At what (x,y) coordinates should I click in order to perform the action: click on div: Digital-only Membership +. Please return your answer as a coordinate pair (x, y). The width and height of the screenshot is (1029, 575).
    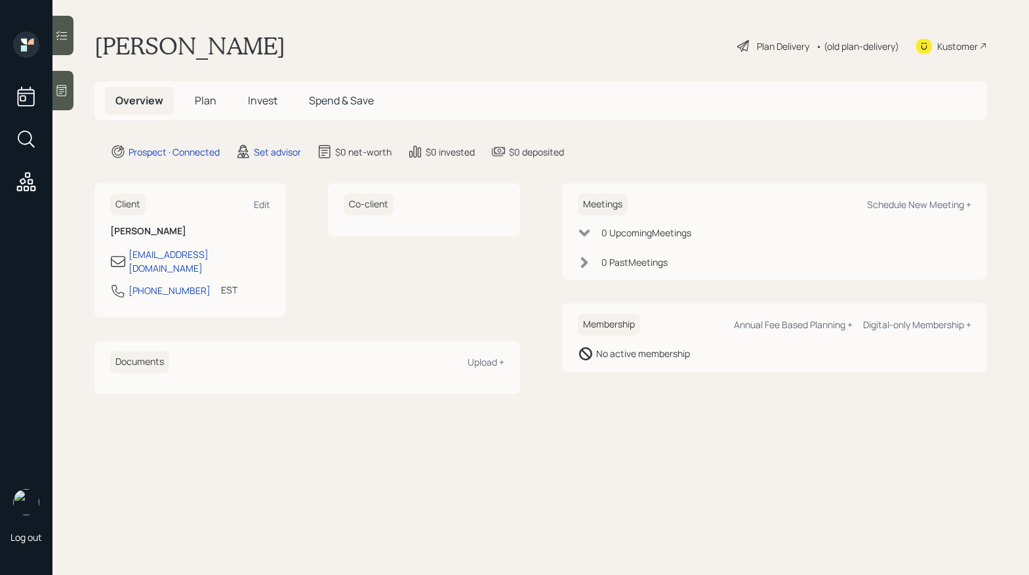
    Looking at the image, I should click on (917, 324).